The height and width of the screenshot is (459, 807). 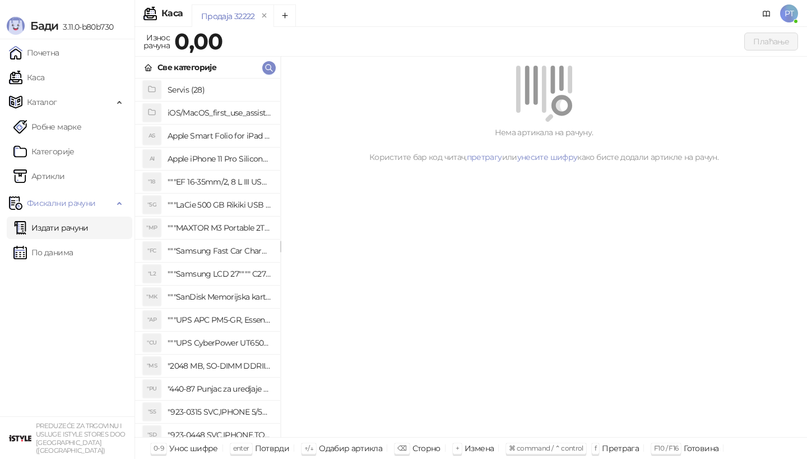 What do you see at coordinates (152, 159) in the screenshot?
I see `div: AI` at bounding box center [152, 159].